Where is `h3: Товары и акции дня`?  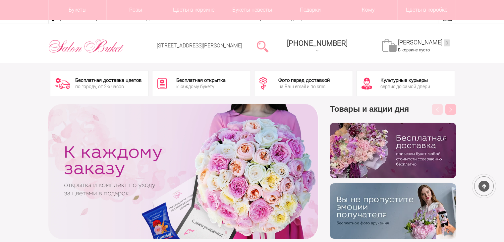
h3: Товары и акции дня is located at coordinates (393, 113).